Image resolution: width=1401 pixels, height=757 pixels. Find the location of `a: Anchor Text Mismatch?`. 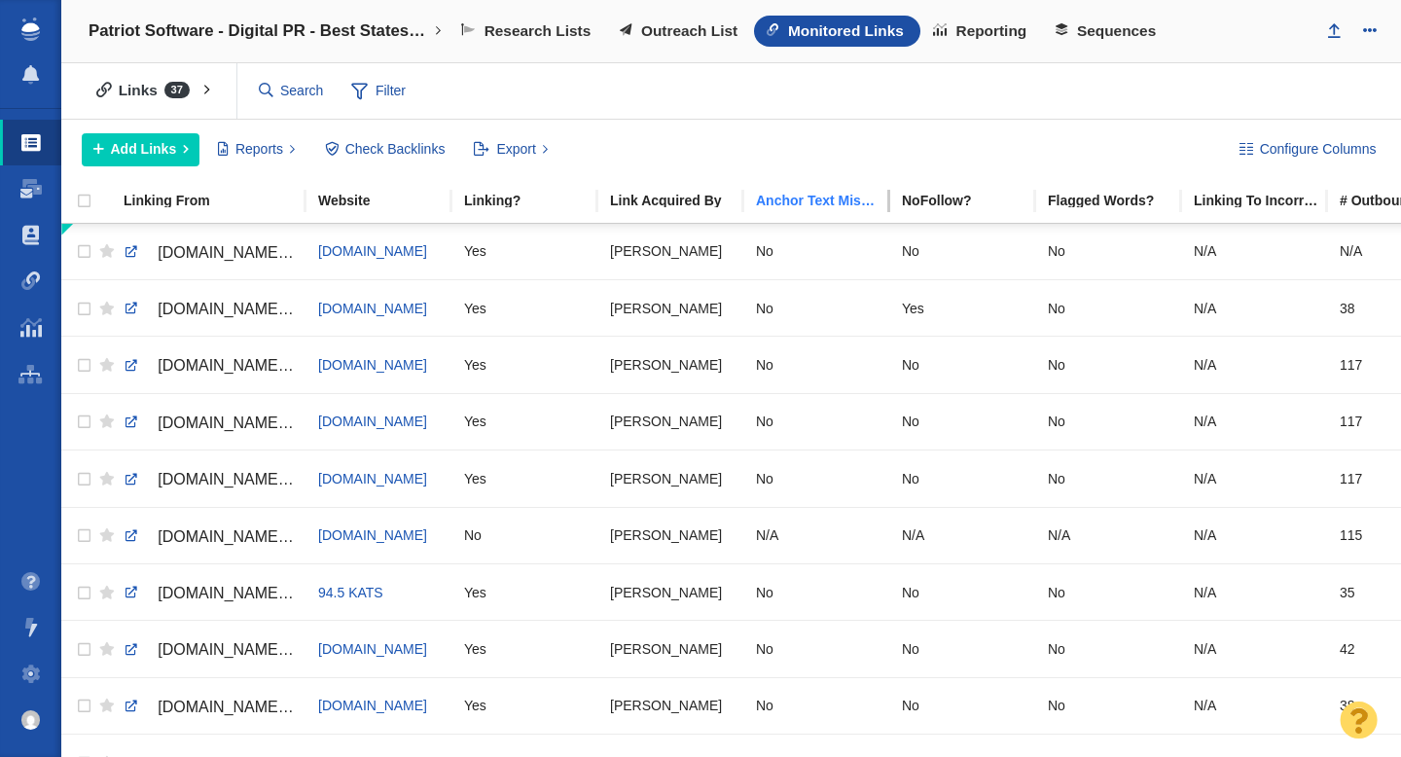

a: Anchor Text Mismatch? is located at coordinates (828, 201).